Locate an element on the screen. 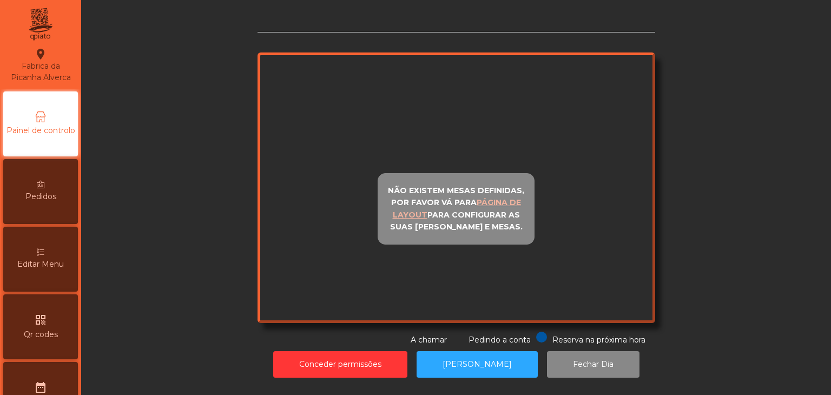  button: Conceder permissões is located at coordinates (340, 364).